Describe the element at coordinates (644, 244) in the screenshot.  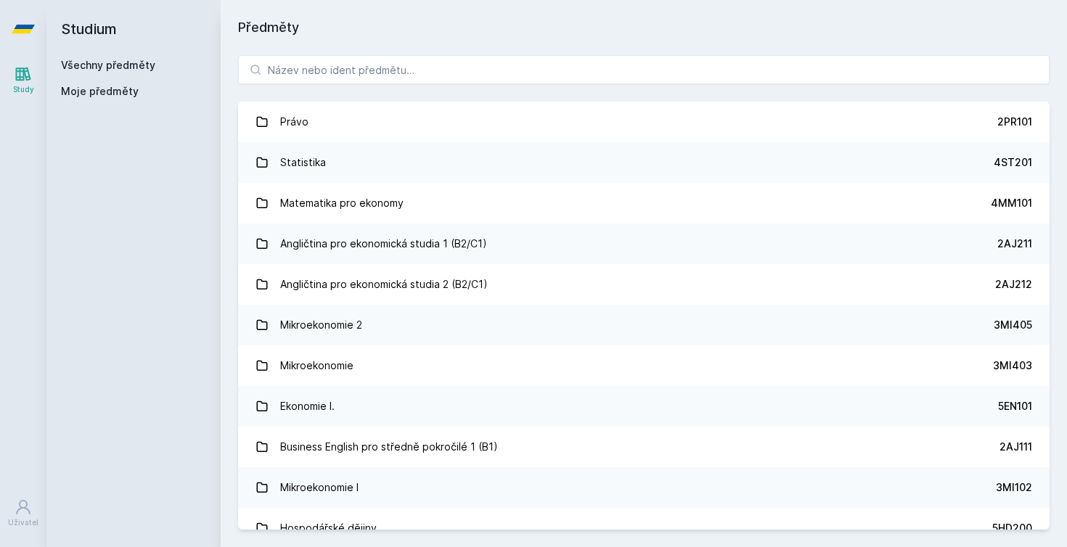
I see `a: Angličtina pro ekonomická studia 1 (B2/C1) 2AJ211` at that location.